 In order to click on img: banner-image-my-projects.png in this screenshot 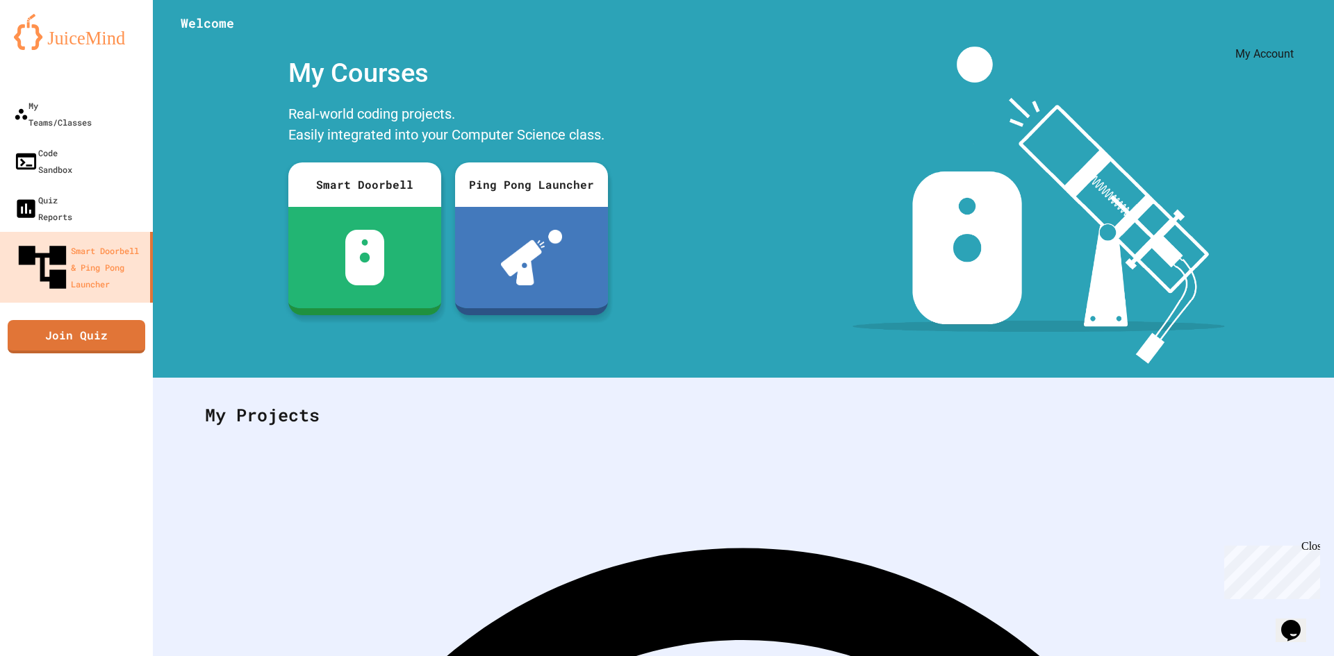, I will do `click(1038, 205)`.